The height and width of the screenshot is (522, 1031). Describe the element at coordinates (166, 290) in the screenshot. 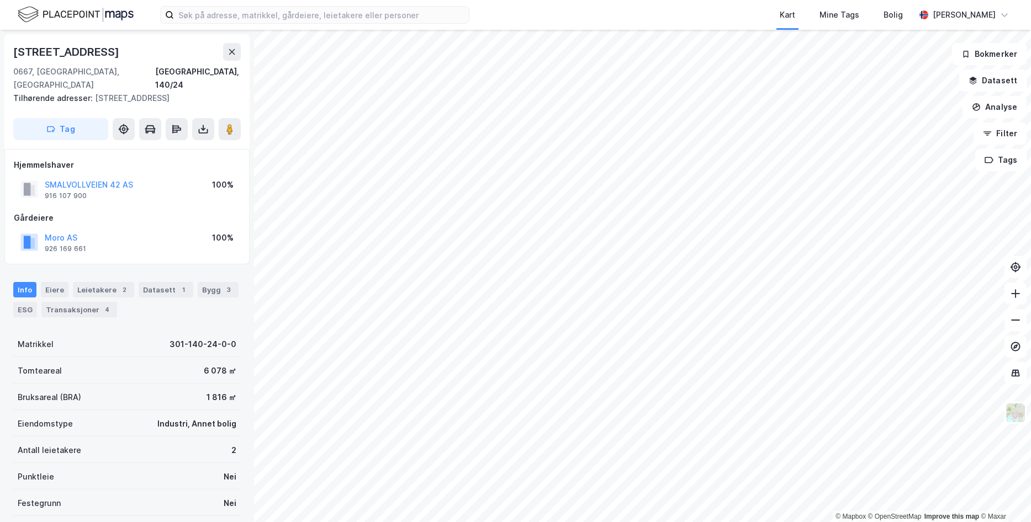

I see `div: Datasett` at that location.